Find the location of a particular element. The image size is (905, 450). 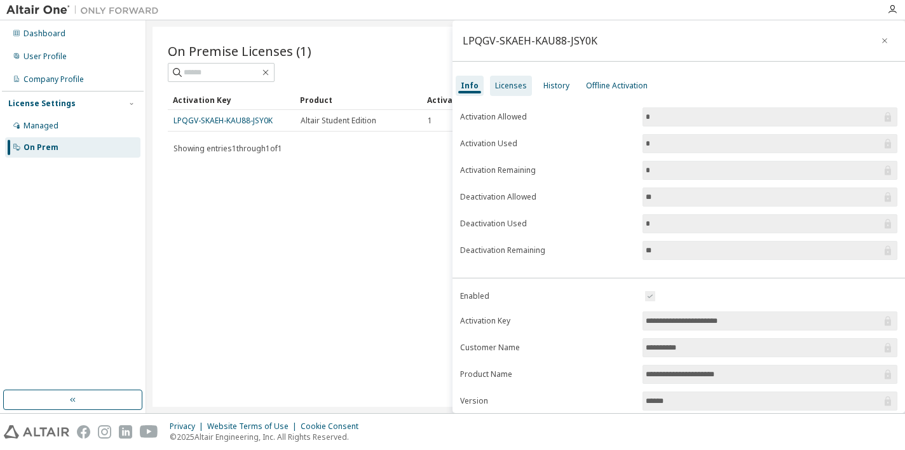

div: Info is located at coordinates (470, 86).